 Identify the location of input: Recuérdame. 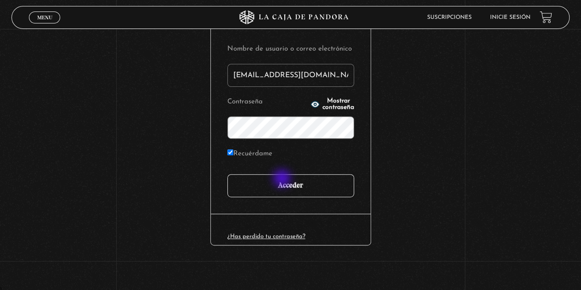
(230, 152).